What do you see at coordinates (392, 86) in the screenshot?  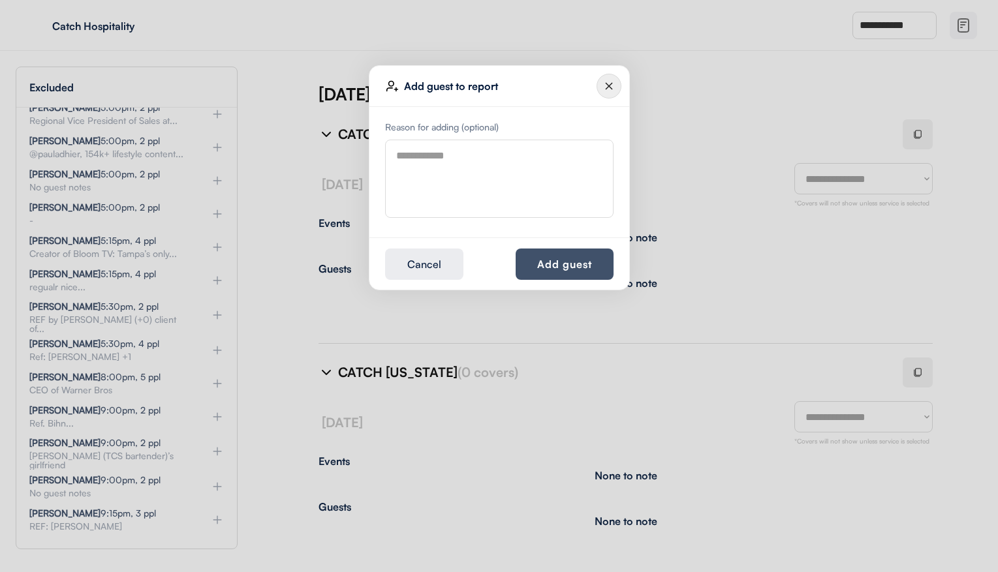 I see `img: user-plus-01.svg` at bounding box center [392, 86].